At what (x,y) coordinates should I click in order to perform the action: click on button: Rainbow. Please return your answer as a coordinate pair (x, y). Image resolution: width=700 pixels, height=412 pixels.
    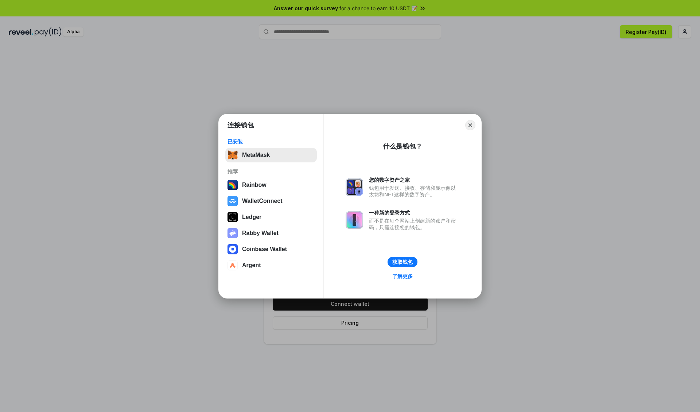
    Looking at the image, I should click on (271, 185).